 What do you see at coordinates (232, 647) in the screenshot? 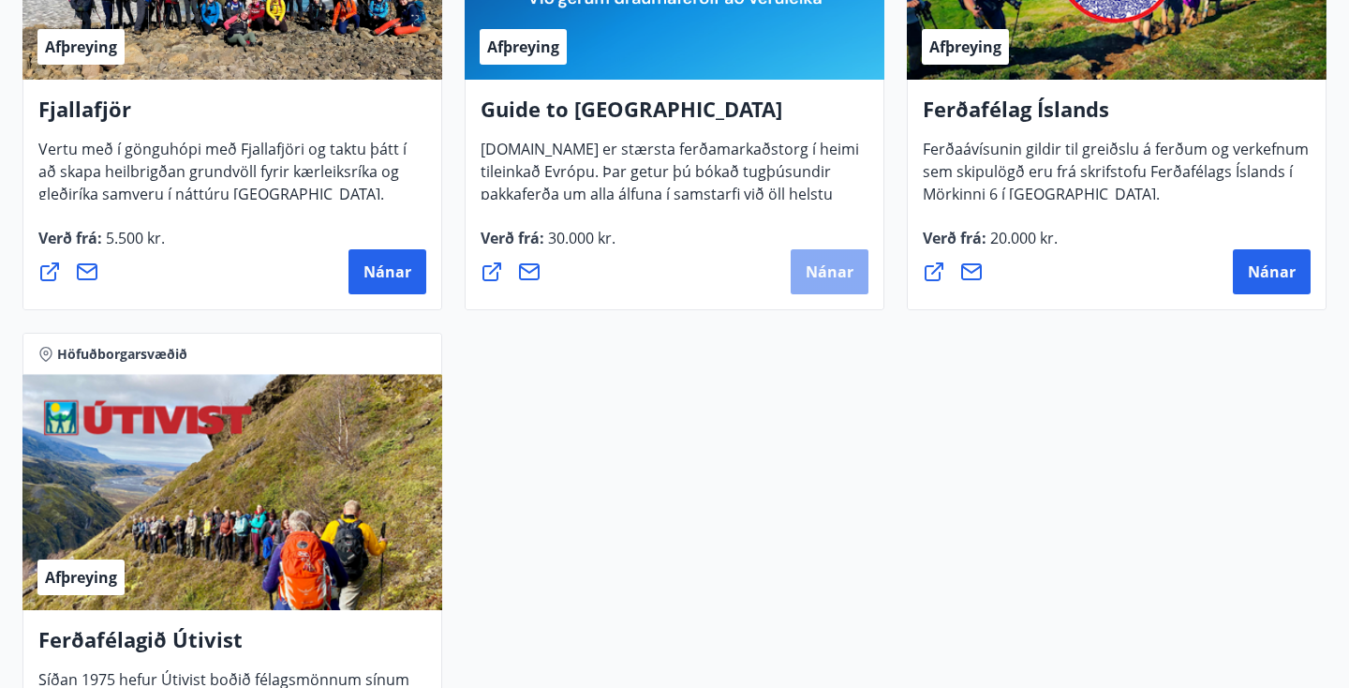
I see `h4: Ferðafélagið Útivist` at bounding box center [232, 647].